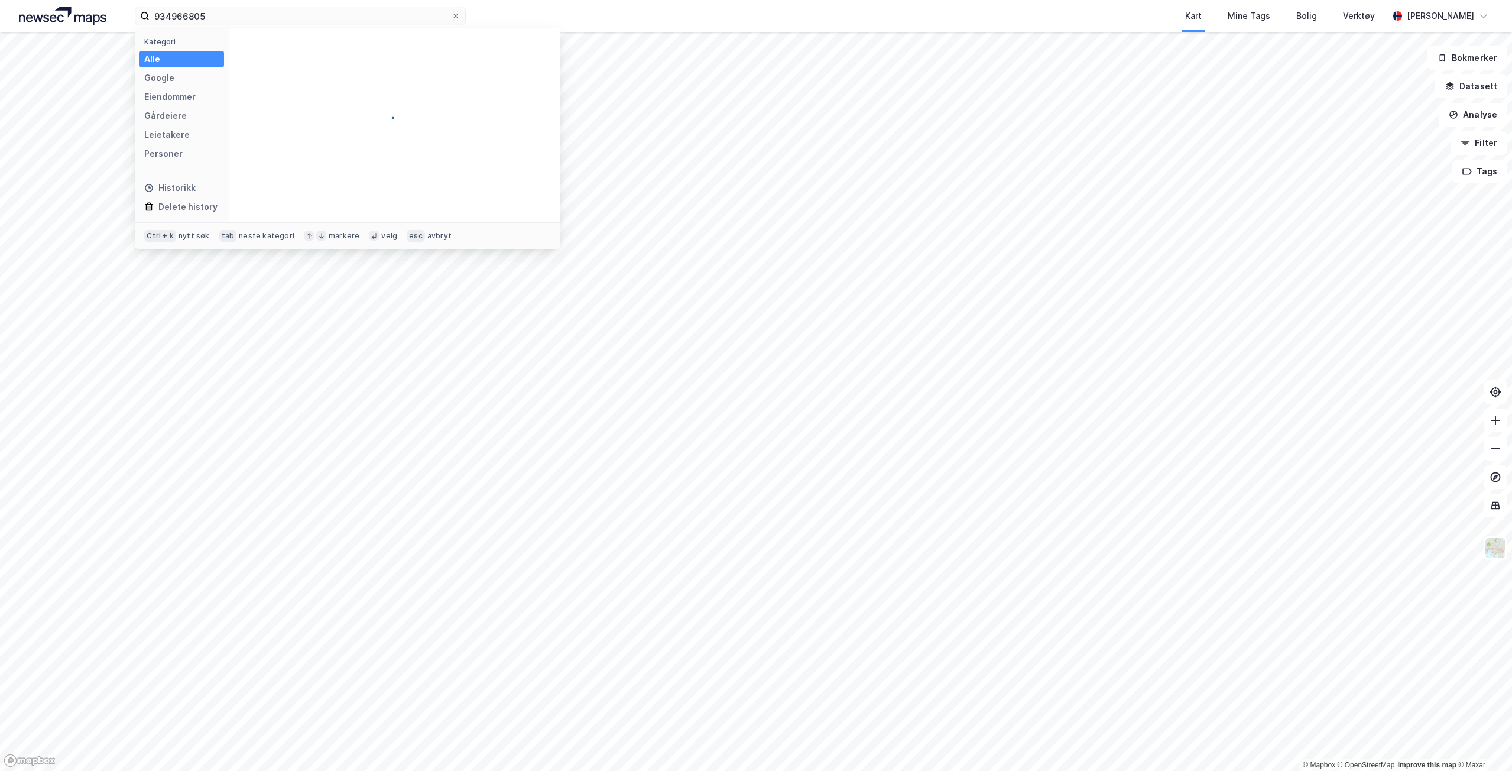 The image size is (1512, 771). Describe the element at coordinates (416, 236) in the screenshot. I see `div: esc` at that location.